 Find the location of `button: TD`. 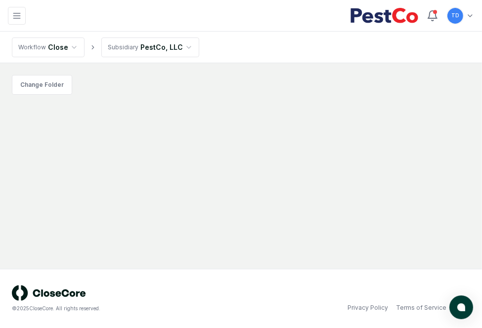

button: TD is located at coordinates (455, 16).